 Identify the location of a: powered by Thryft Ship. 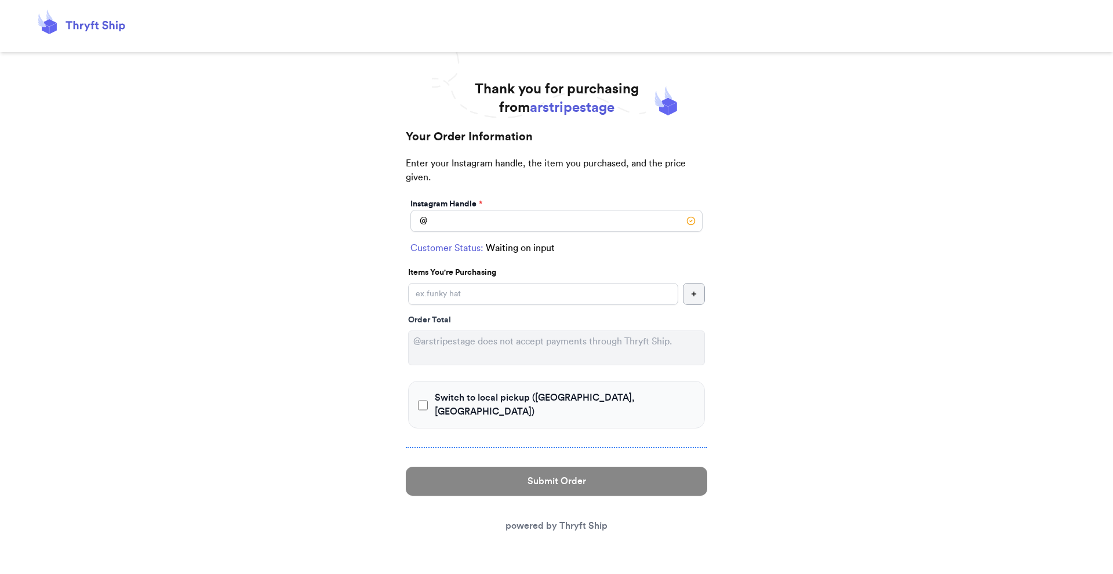
(556, 526).